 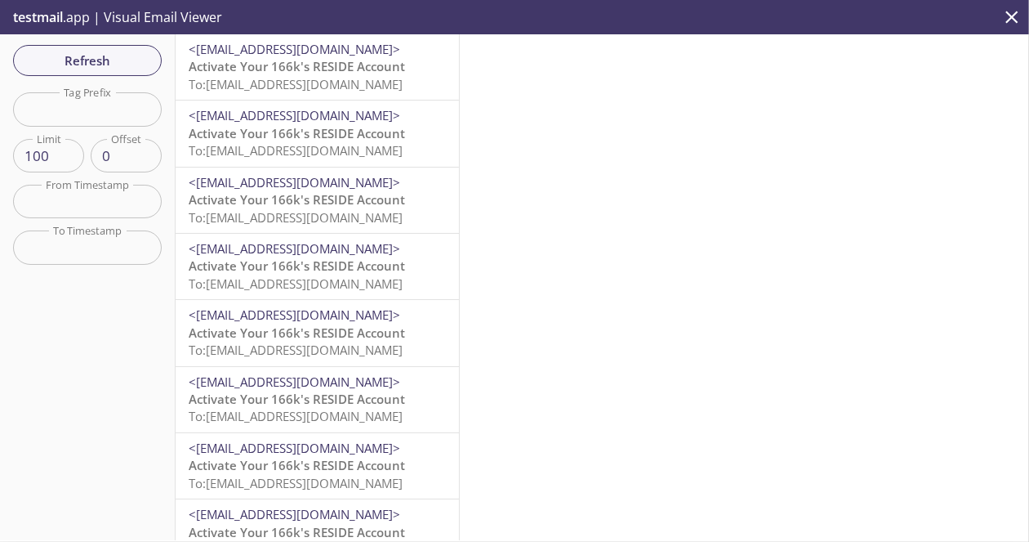 I want to click on span: Refresh, so click(x=87, y=60).